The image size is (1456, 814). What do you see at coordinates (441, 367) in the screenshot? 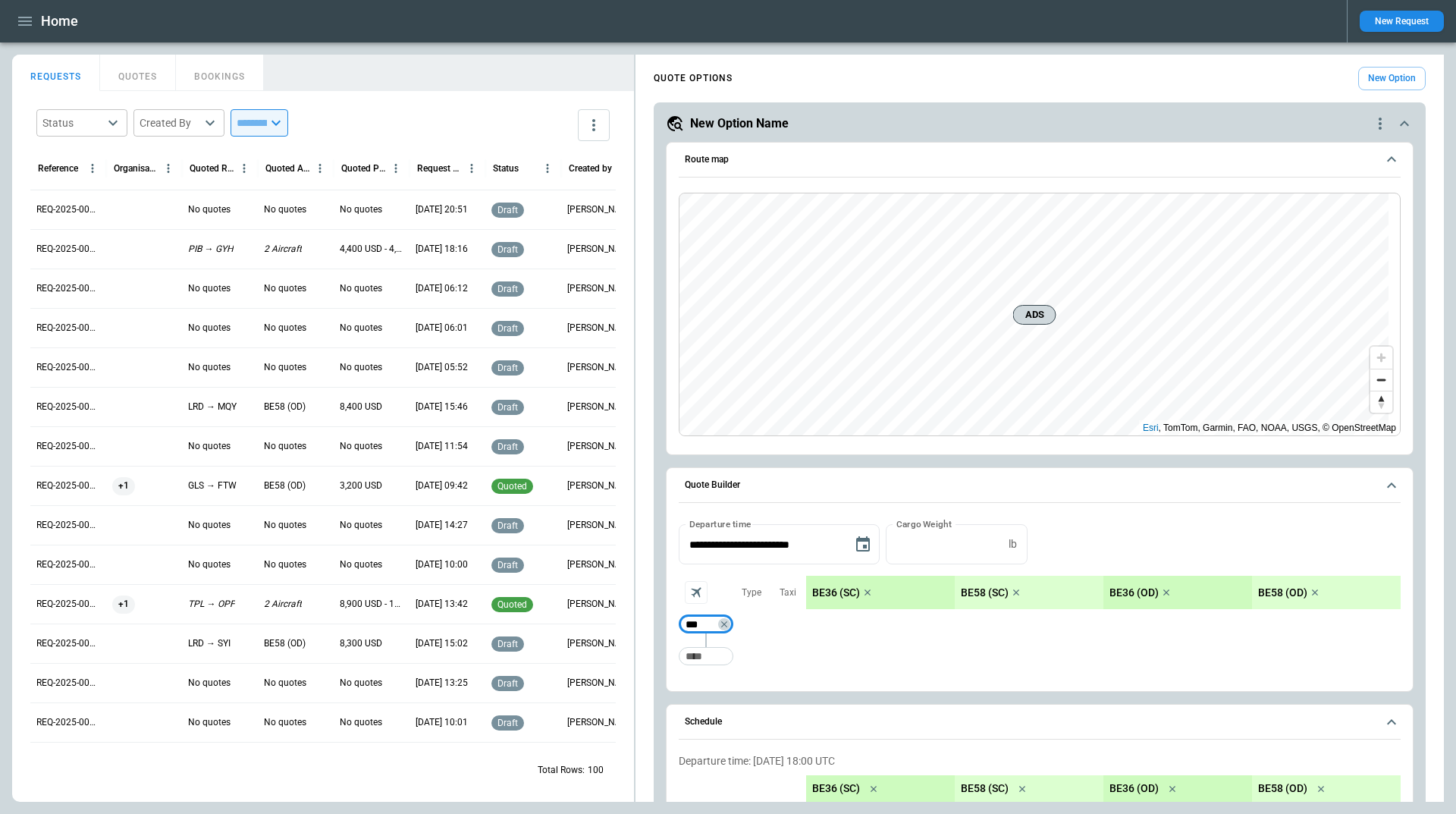
I see `p: 09/12/2025 05:52` at bounding box center [441, 367].